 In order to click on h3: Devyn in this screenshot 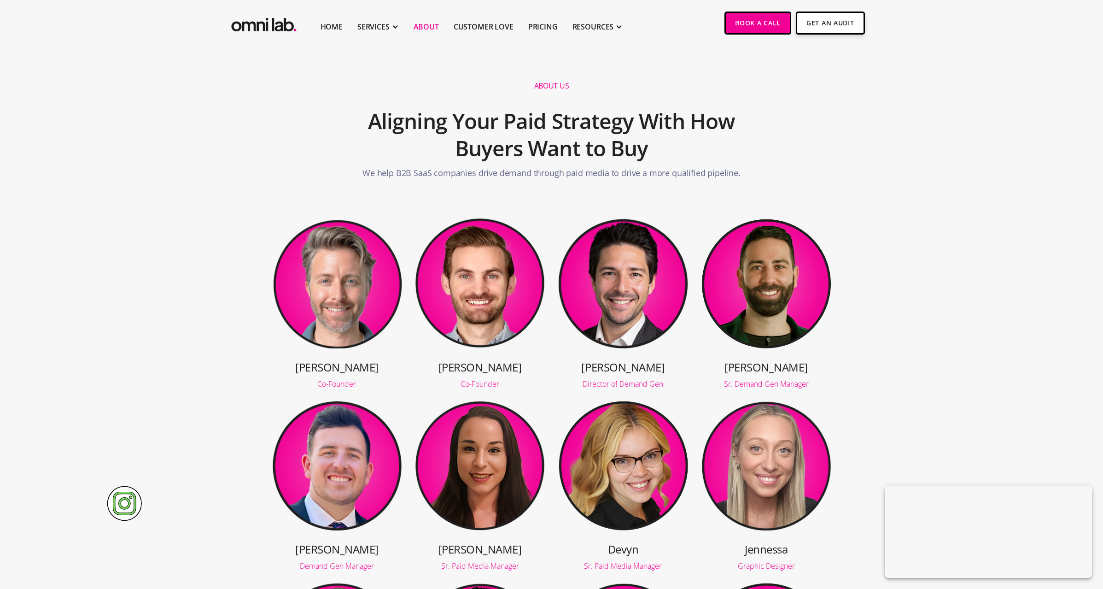, I will do `click(623, 549)`.